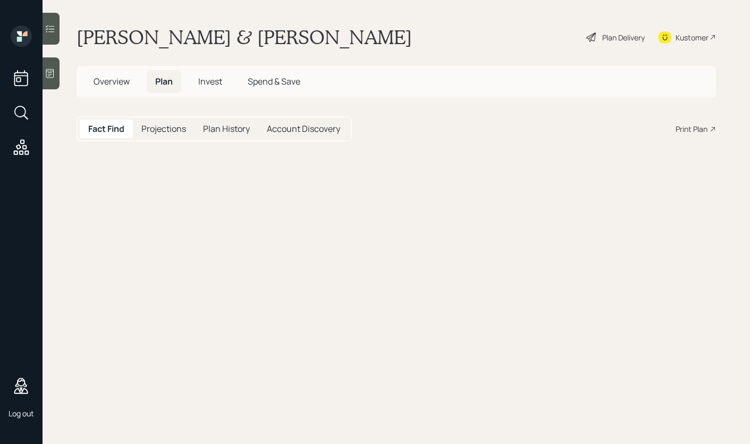 This screenshot has height=444, width=750. I want to click on div: Plan Delivery, so click(624, 37).